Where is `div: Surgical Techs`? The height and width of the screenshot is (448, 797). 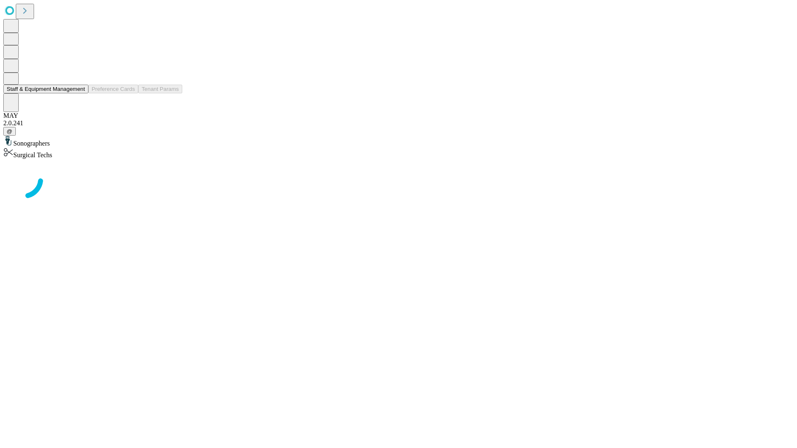
div: Surgical Techs is located at coordinates (399, 153).